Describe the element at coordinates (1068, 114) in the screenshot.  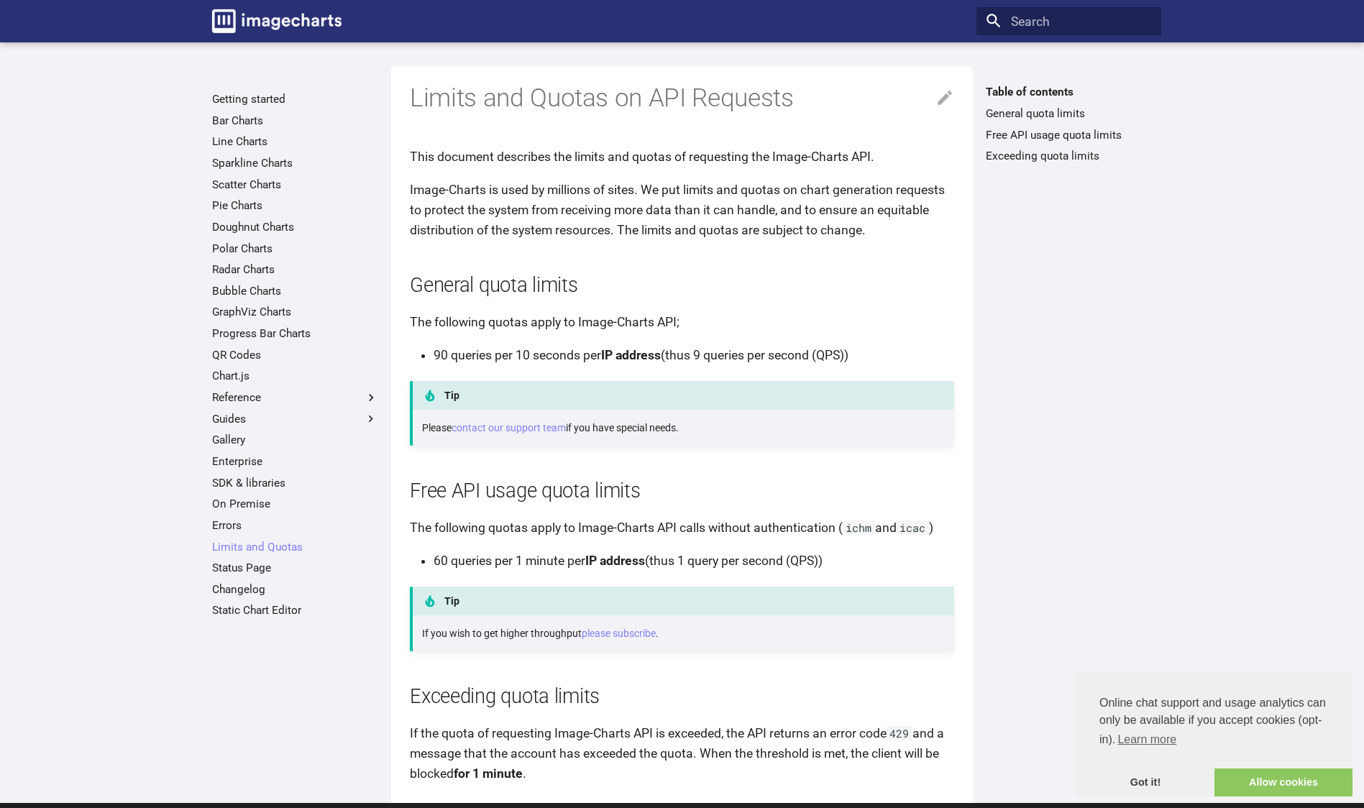
I see `a: General quota limits` at that location.